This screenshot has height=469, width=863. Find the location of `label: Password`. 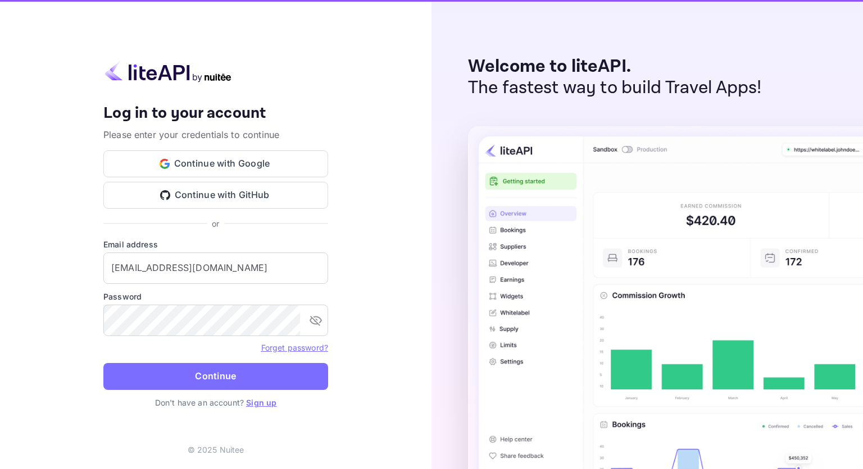

label: Password is located at coordinates (216, 297).